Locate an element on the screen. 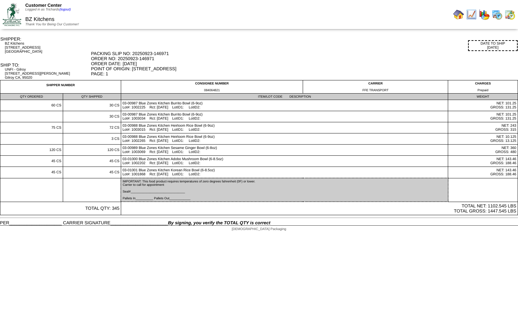 The width and height of the screenshot is (518, 327). td: CONSIGNEE NUMBER is located at coordinates (212, 87).